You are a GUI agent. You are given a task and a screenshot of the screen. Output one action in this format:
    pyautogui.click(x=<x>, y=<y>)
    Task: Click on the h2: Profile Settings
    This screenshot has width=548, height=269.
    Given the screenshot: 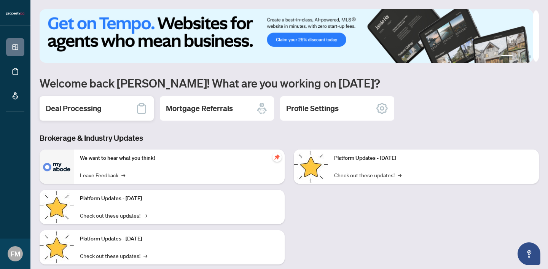 What is the action you would take?
    pyautogui.click(x=312, y=108)
    